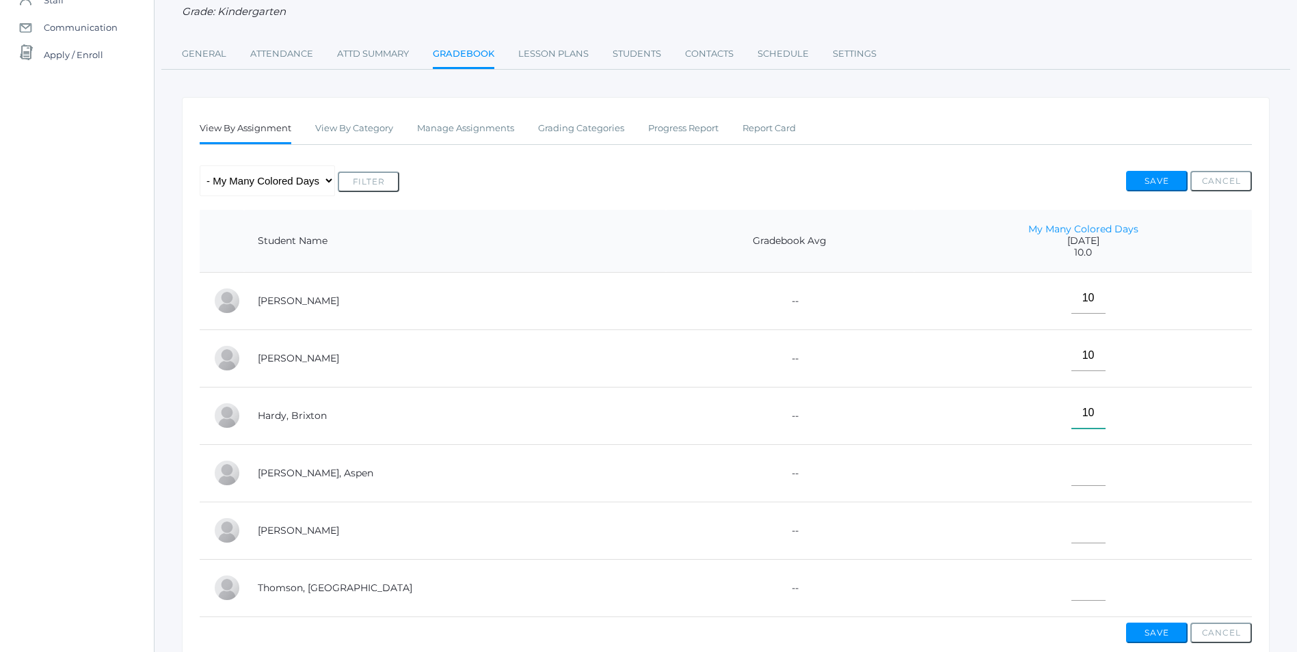 This screenshot has height=652, width=1297. Describe the element at coordinates (227, 530) in the screenshot. I see `div: Nico Hurley` at that location.